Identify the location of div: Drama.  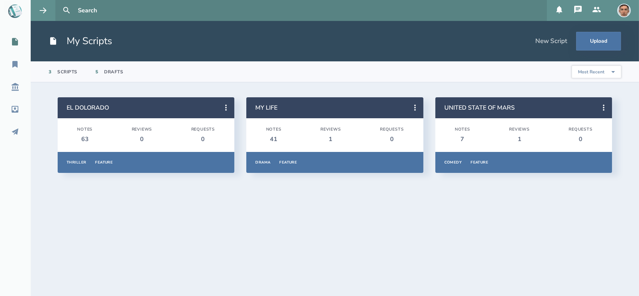
(263, 162).